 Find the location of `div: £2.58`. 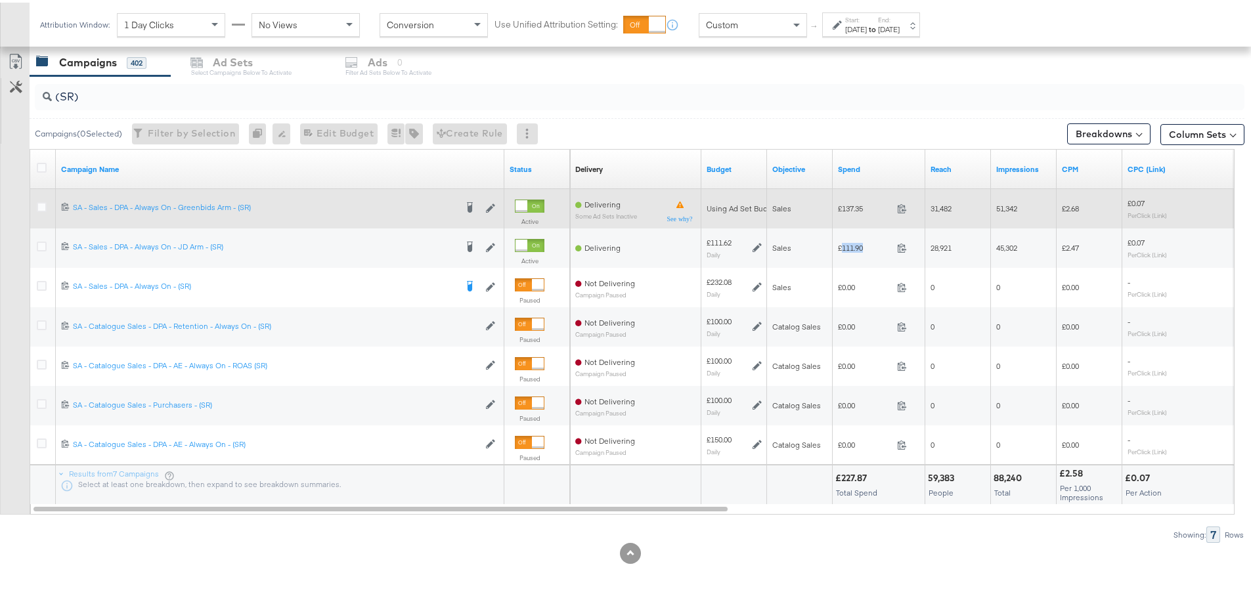

div: £2.58 is located at coordinates (1073, 471).